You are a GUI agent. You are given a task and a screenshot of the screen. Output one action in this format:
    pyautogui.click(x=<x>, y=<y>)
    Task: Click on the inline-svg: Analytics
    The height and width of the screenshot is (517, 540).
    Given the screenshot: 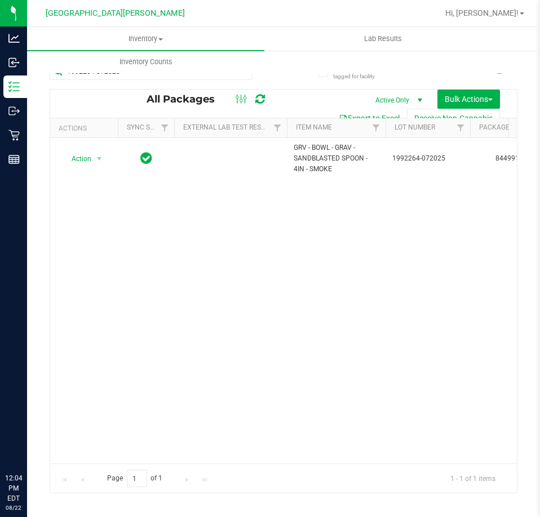 What is the action you would take?
    pyautogui.click(x=14, y=38)
    